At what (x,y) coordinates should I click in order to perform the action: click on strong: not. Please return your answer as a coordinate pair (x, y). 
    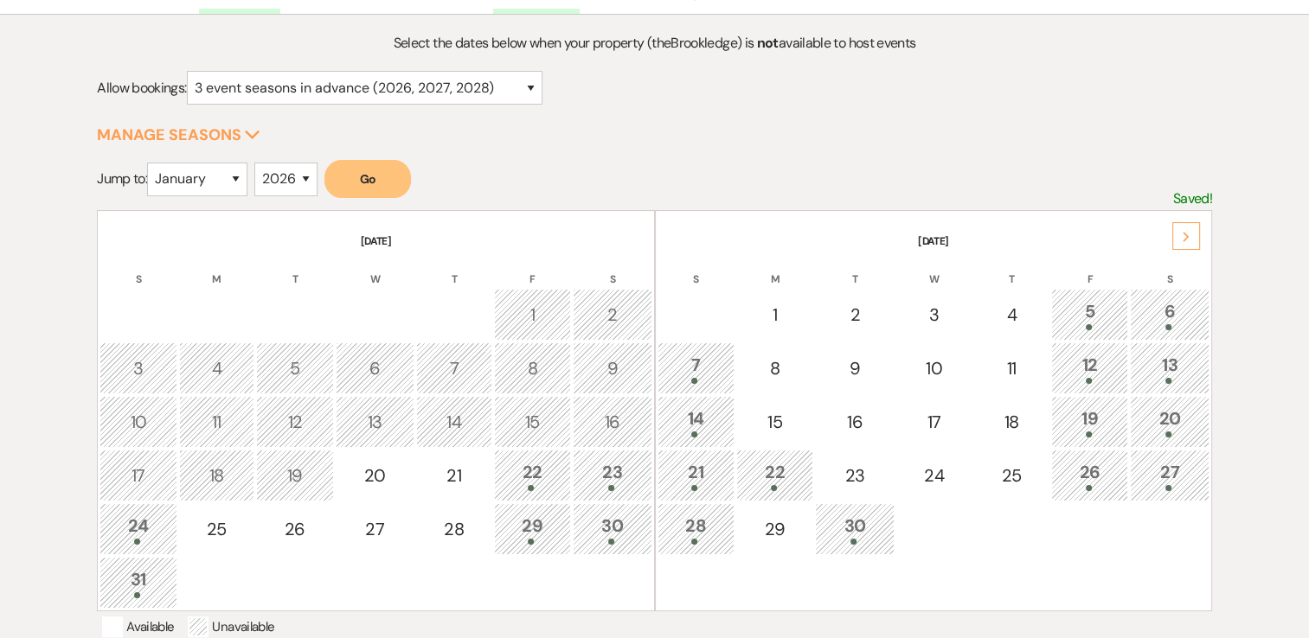
    Looking at the image, I should click on (767, 42).